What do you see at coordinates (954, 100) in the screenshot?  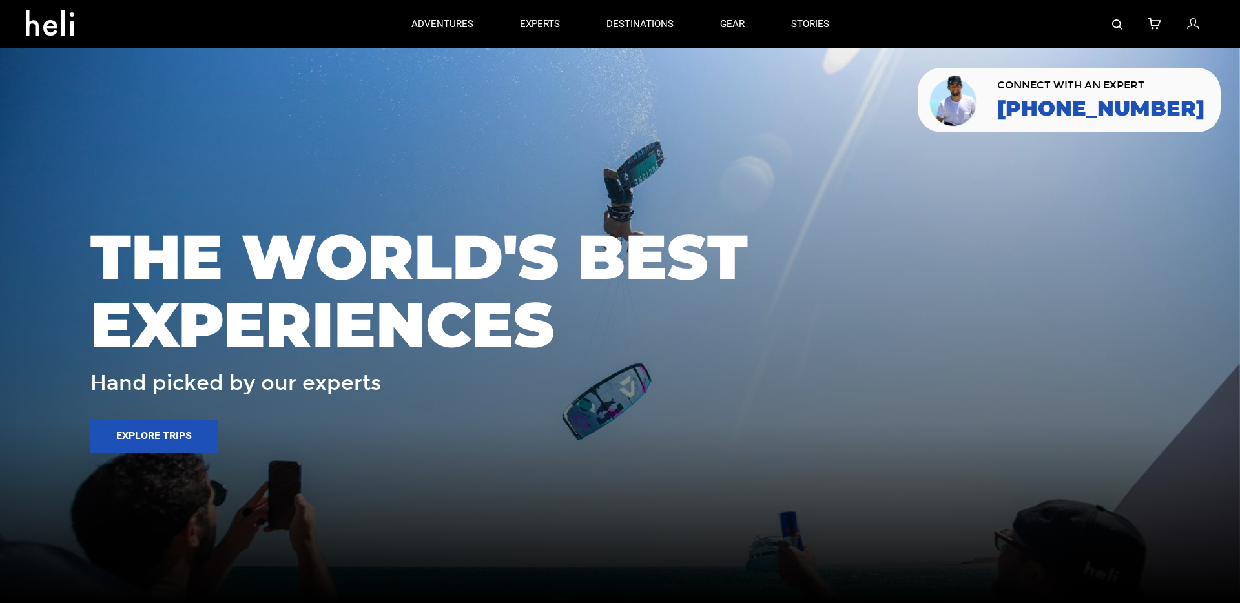 I see `img: contact our team` at bounding box center [954, 100].